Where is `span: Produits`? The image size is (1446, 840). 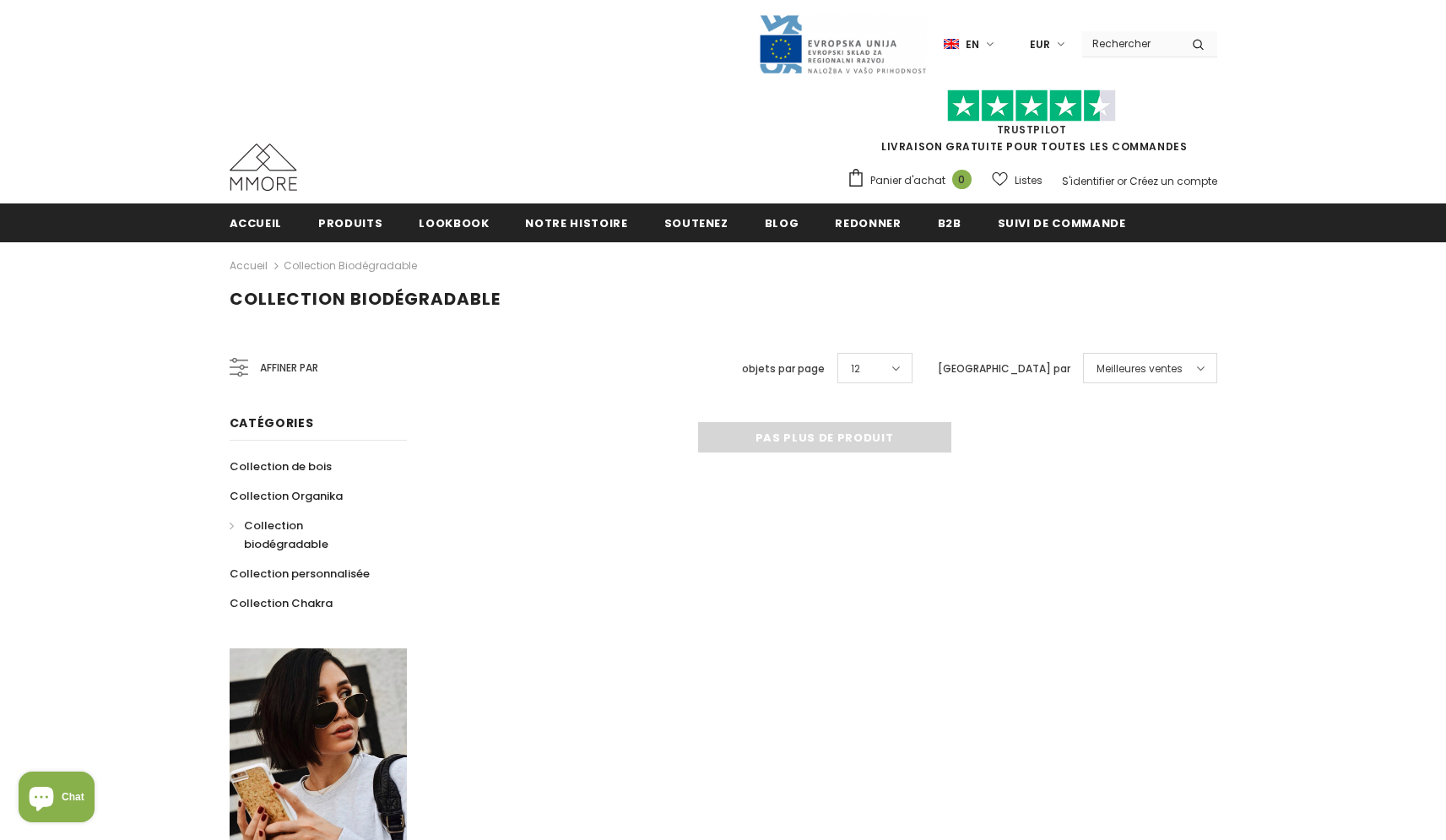 span: Produits is located at coordinates (350, 223).